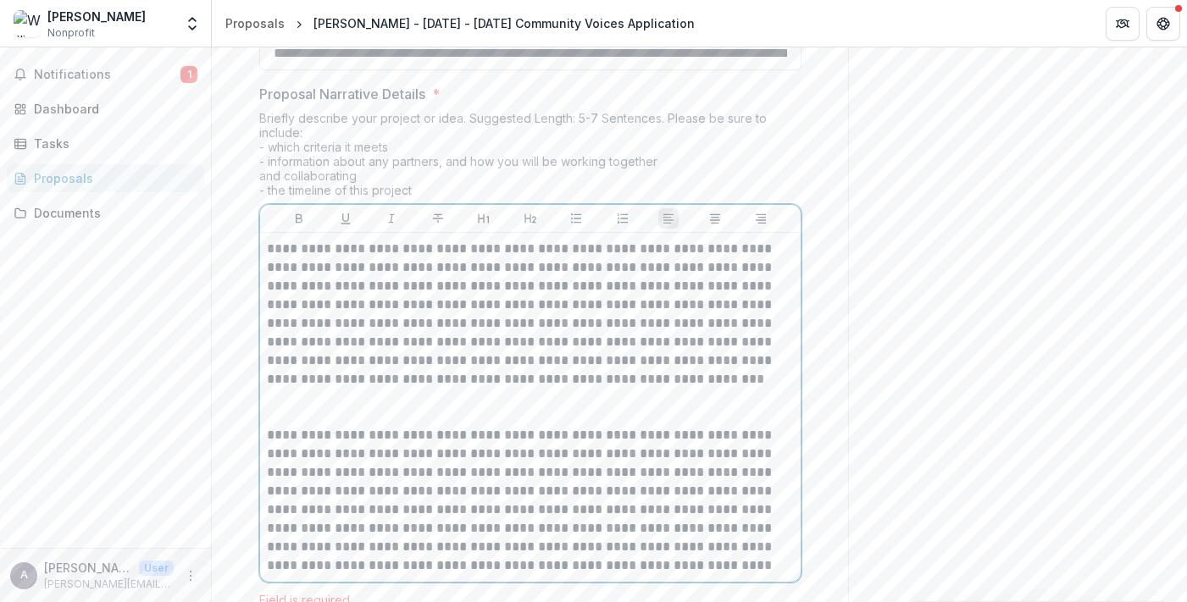  Describe the element at coordinates (105, 108) in the screenshot. I see `a: Dashboard` at that location.